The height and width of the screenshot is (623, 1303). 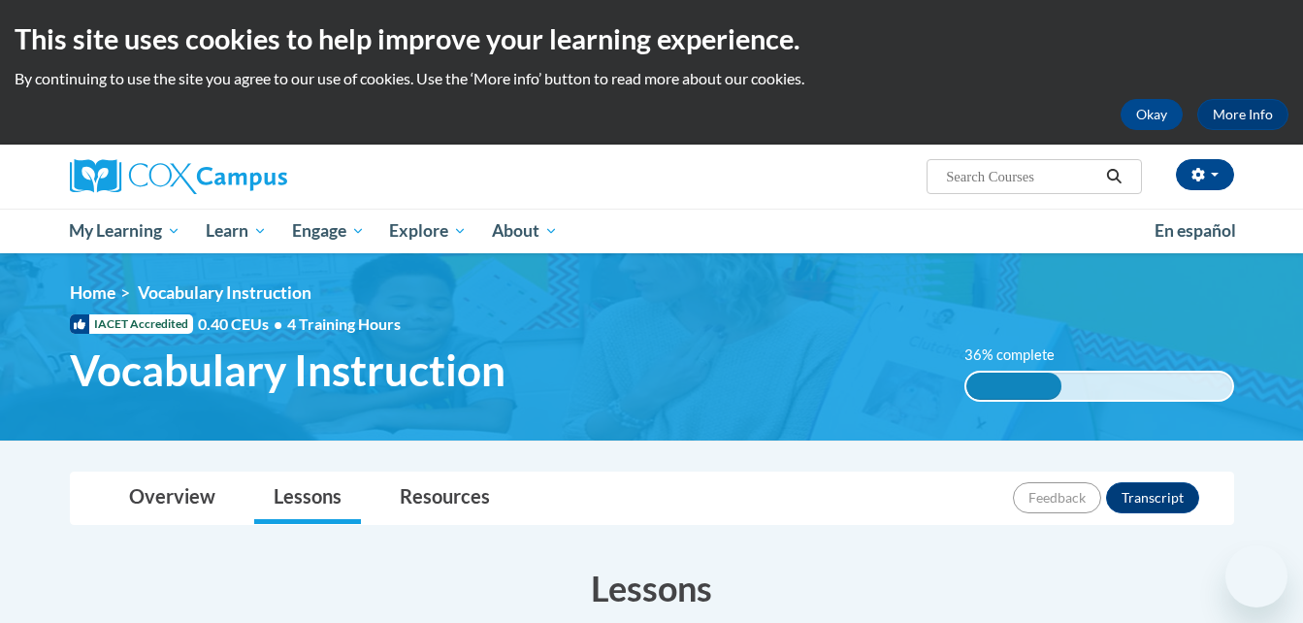 I want to click on a: Lessons, so click(x=307, y=498).